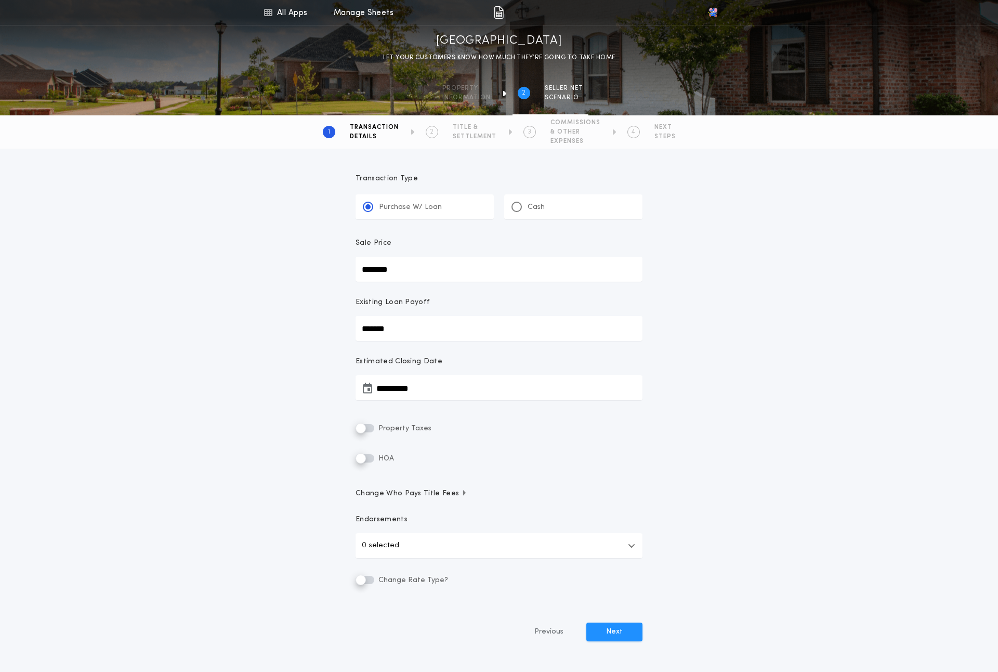 Image resolution: width=998 pixels, height=672 pixels. What do you see at coordinates (499, 362) in the screenshot?
I see `p: Estimated Closing Date` at bounding box center [499, 362].